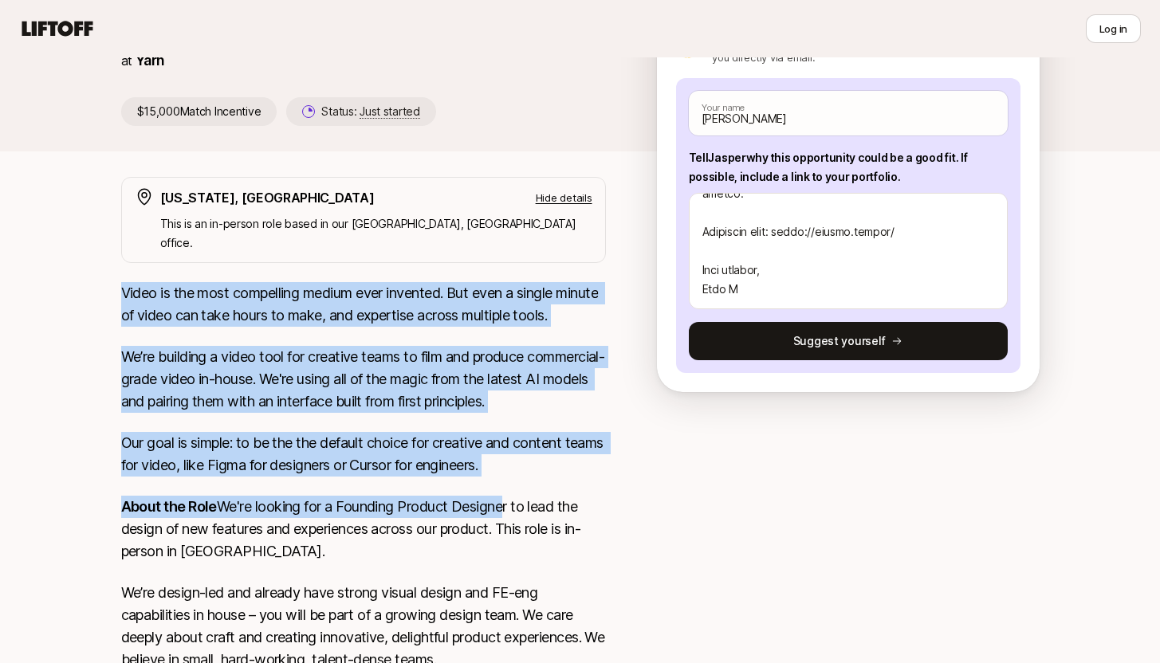 The width and height of the screenshot is (1160, 663). What do you see at coordinates (364, 380) in the screenshot?
I see `p: We’re building a video tool for creative teams to film and produce commercial-grade video in-hous...` at bounding box center [364, 380].